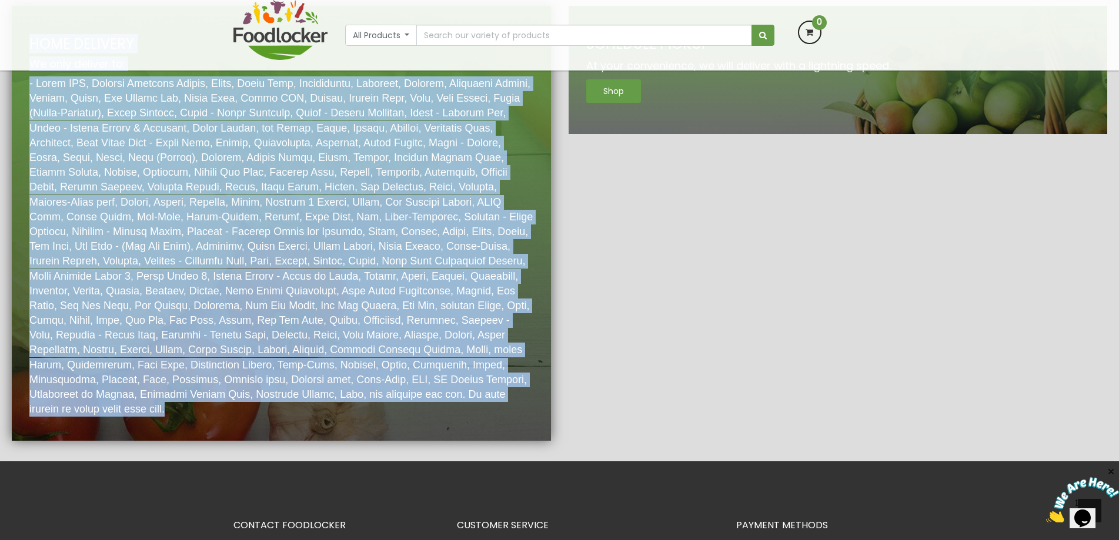 Image resolution: width=1119 pixels, height=540 pixels. What do you see at coordinates (7, 9) in the screenshot?
I see `span: 1` at bounding box center [7, 9].